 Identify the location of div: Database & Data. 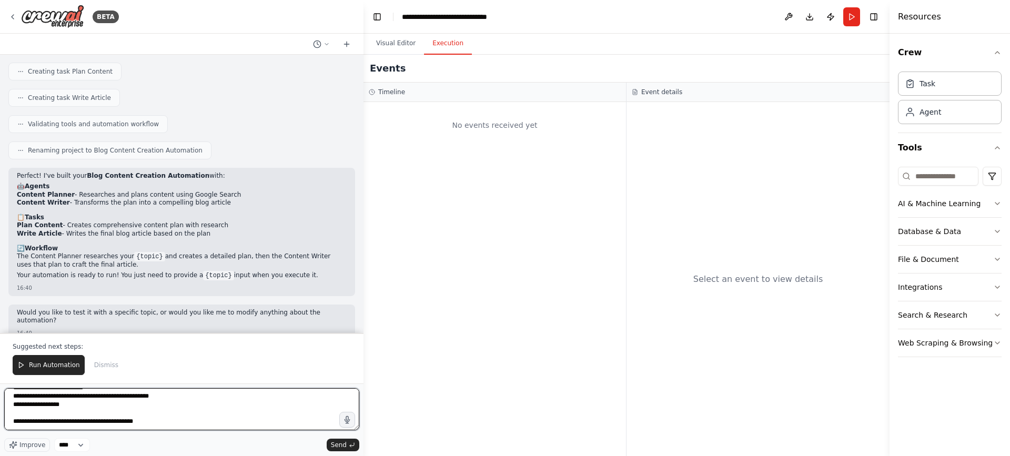
(930, 232).